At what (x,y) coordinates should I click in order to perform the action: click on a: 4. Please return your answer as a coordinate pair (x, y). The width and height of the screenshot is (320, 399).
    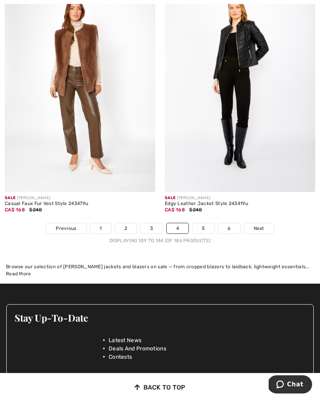
    Looking at the image, I should click on (177, 228).